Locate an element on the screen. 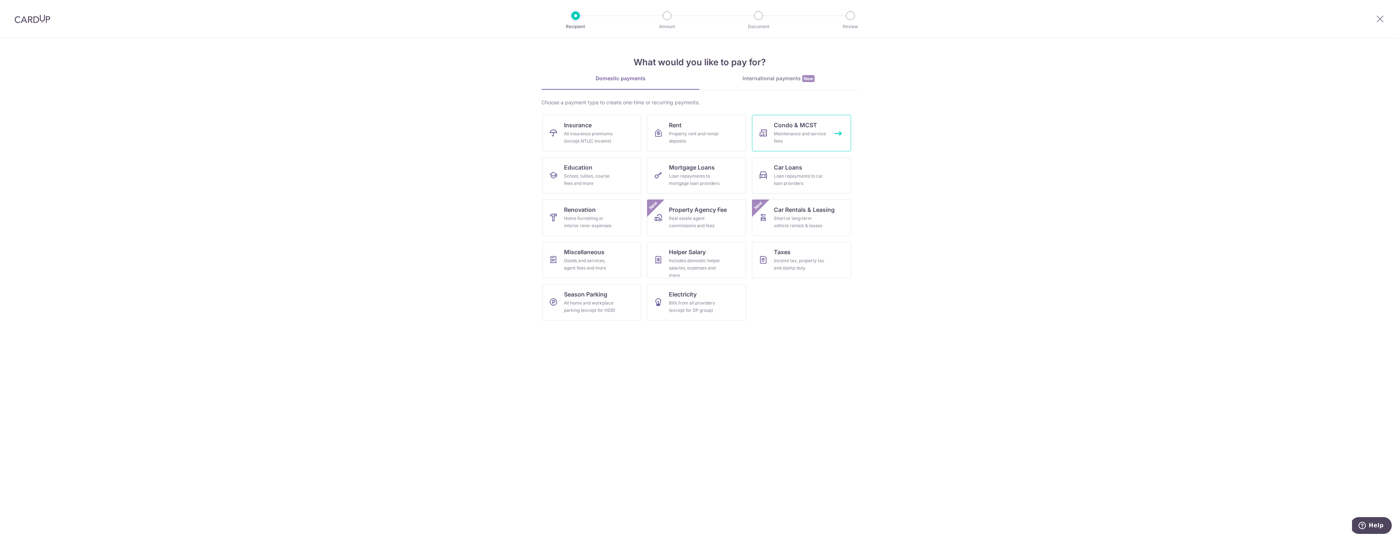 This screenshot has width=1399, height=539. span: Condo & MCST is located at coordinates (796, 125).